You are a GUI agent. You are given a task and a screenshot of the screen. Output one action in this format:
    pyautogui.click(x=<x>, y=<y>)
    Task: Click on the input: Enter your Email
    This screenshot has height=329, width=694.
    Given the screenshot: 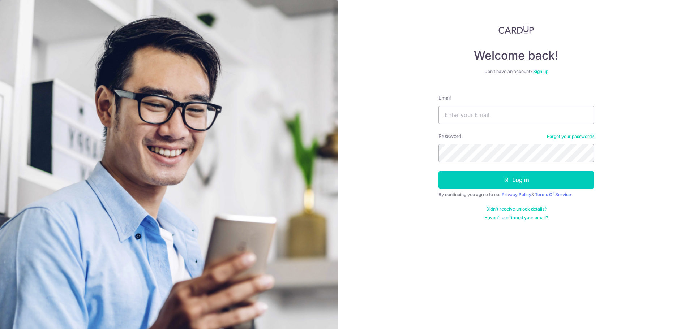 What is the action you would take?
    pyautogui.click(x=516, y=115)
    